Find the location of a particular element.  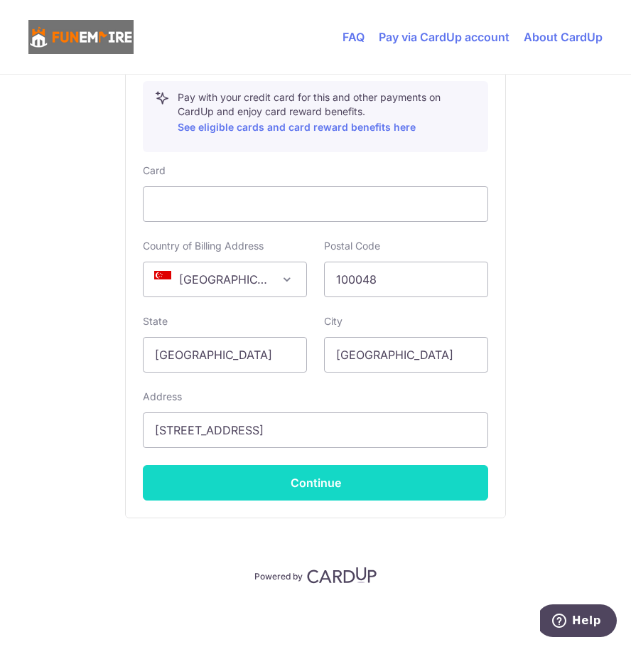

label: Postal Code is located at coordinates (352, 246).